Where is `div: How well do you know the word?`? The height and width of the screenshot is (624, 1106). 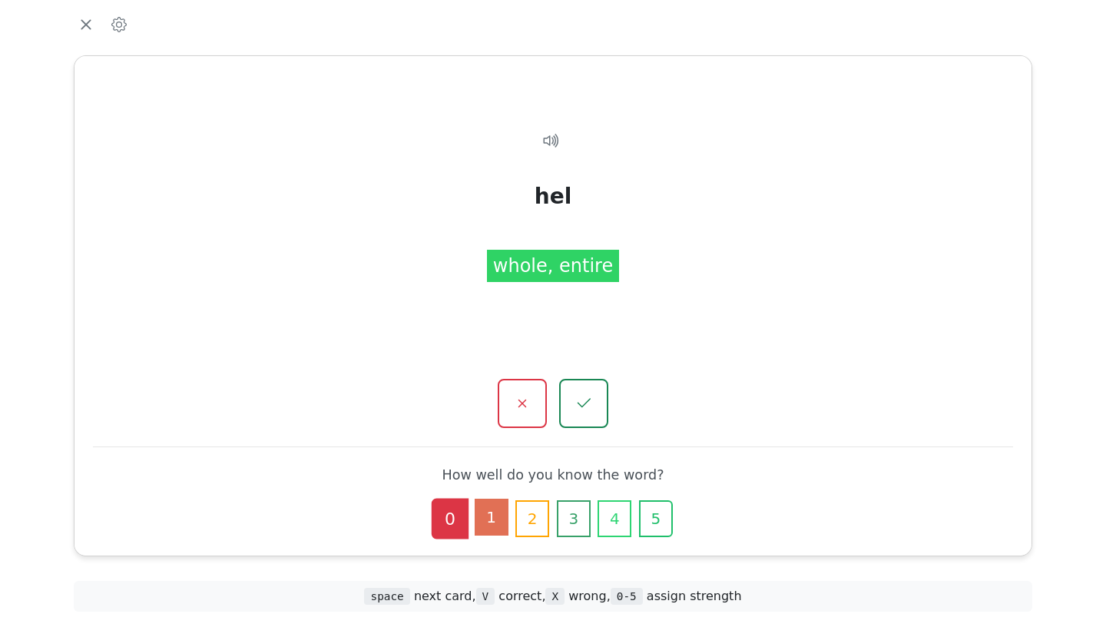
div: How well do you know the word? is located at coordinates (553, 475).